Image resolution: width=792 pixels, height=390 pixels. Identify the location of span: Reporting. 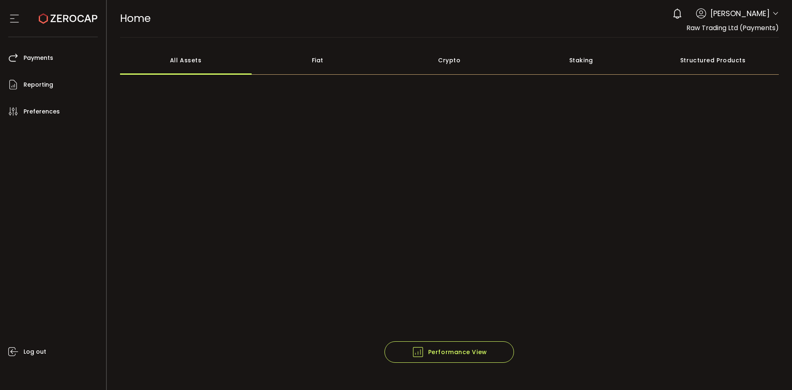
(38, 85).